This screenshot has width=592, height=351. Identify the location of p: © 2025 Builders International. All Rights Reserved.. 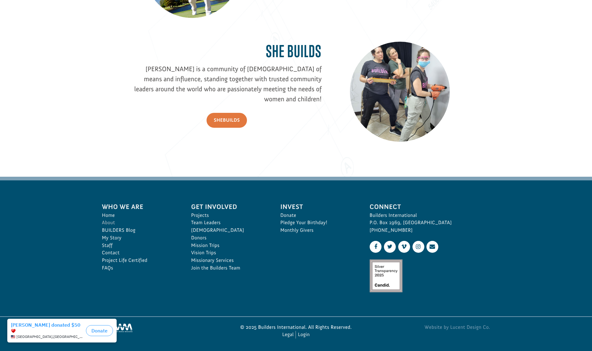
(296, 327).